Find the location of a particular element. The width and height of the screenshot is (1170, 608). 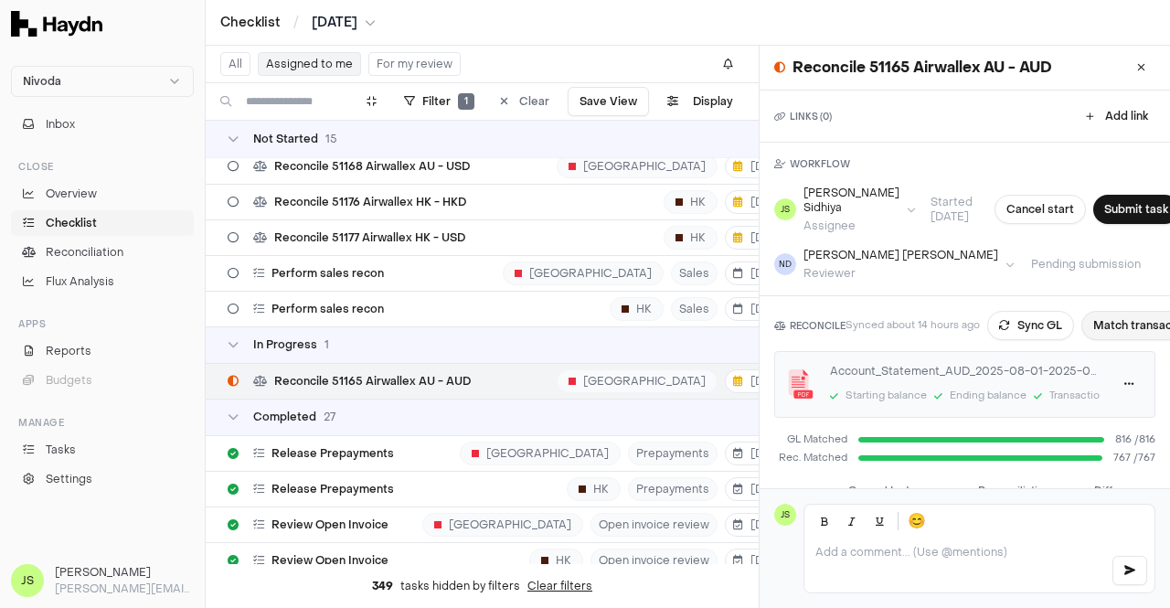

h3: RECONCILE is located at coordinates (810, 326).